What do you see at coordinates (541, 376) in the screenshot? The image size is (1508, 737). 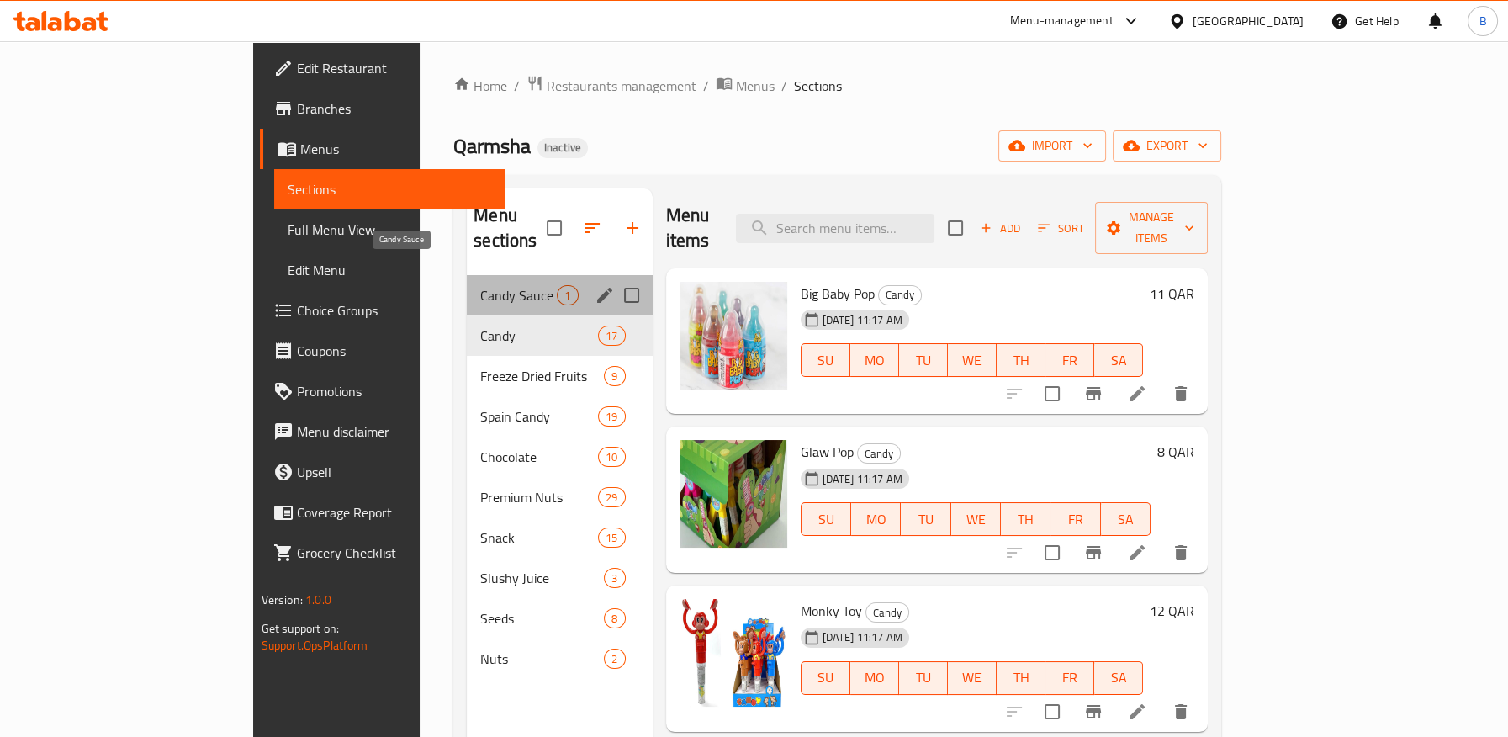 I see `div: Freeze Dried Fruits` at bounding box center [541, 376].